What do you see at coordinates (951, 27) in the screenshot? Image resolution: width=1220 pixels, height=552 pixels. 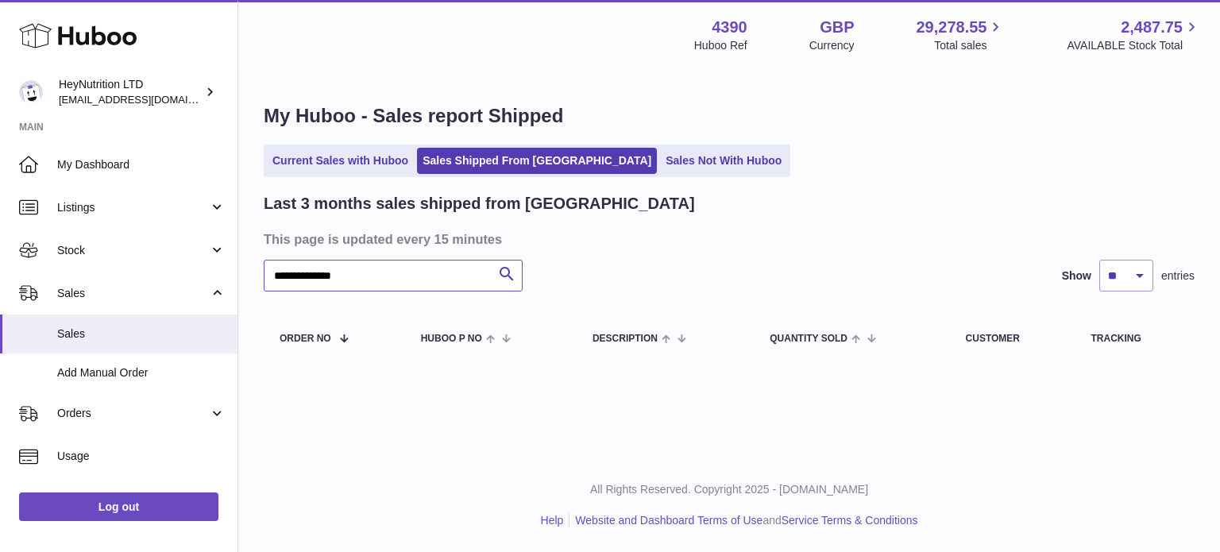 I see `span: 29,278.55` at bounding box center [951, 27].